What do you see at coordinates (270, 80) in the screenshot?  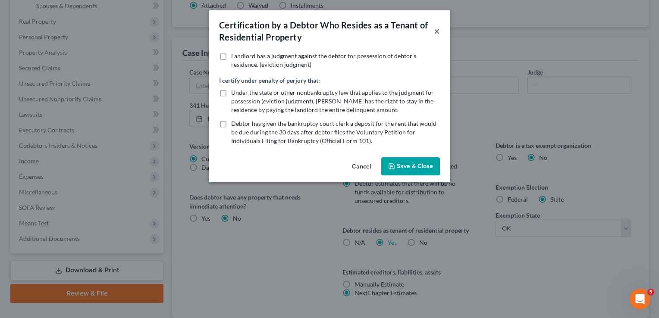 I see `label: I certify under penalty of perjury that:` at bounding box center [270, 80].